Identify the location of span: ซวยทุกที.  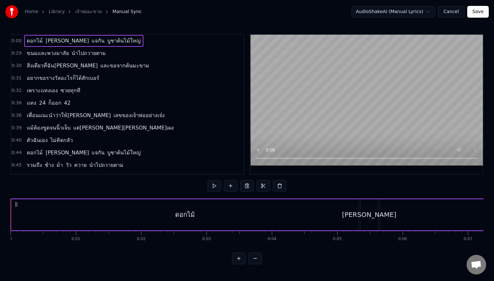
(70, 90).